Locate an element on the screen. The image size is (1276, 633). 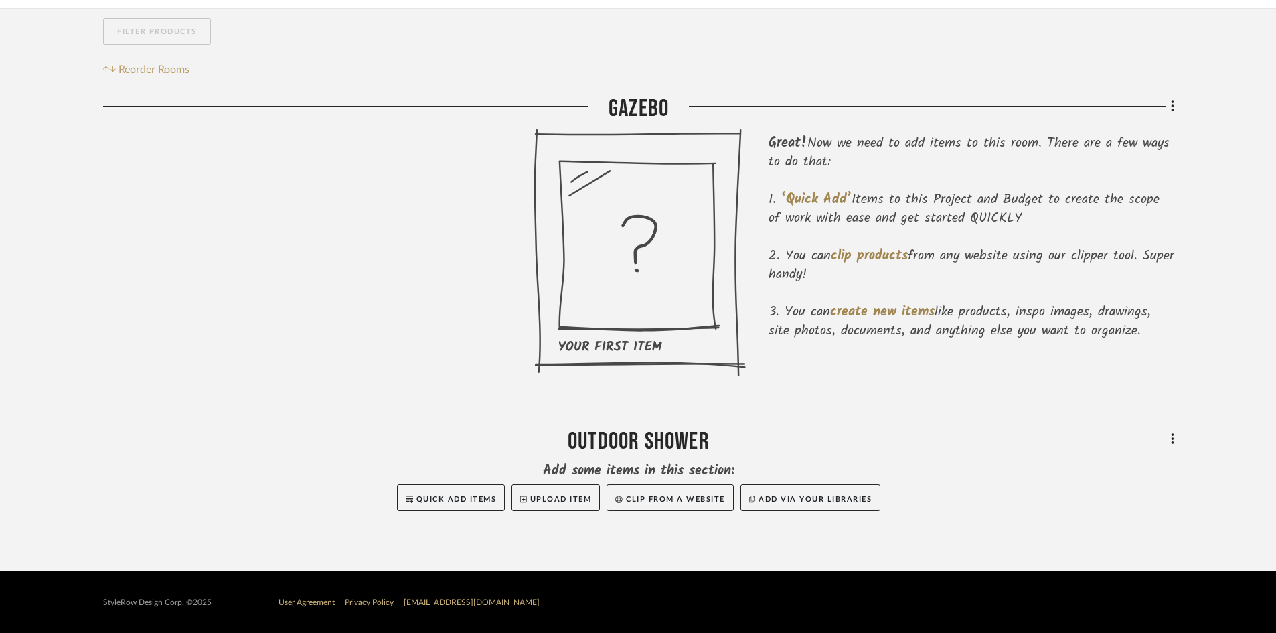
button: Add via your libraries is located at coordinates (811, 498).